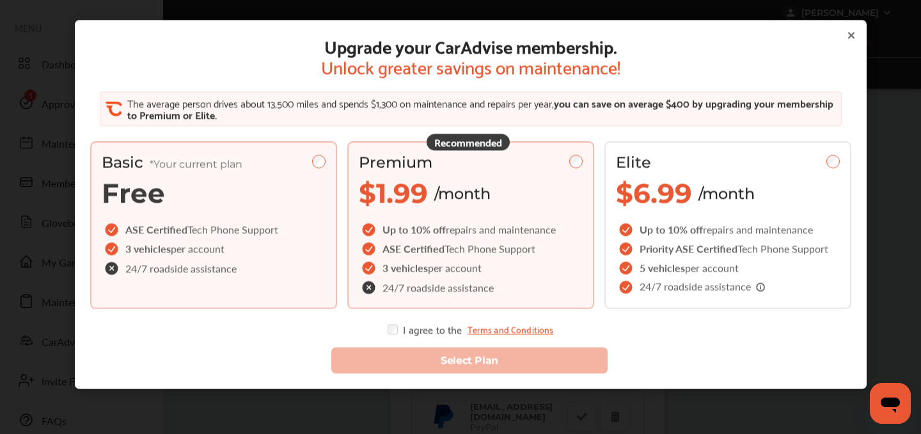 This screenshot has height=434, width=921. What do you see at coordinates (633, 162) in the screenshot?
I see `span: Elite` at bounding box center [633, 162].